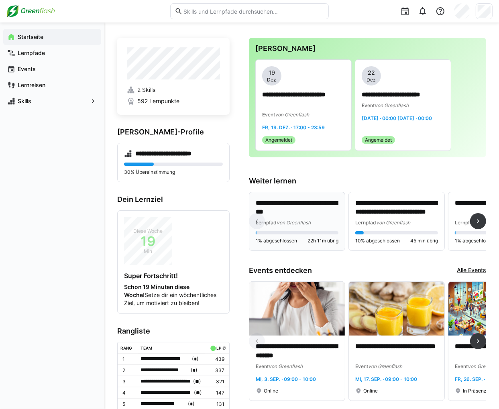 The height and width of the screenshot is (409, 499). What do you see at coordinates (173, 90) in the screenshot?
I see `a: 2 Skills` at bounding box center [173, 90].